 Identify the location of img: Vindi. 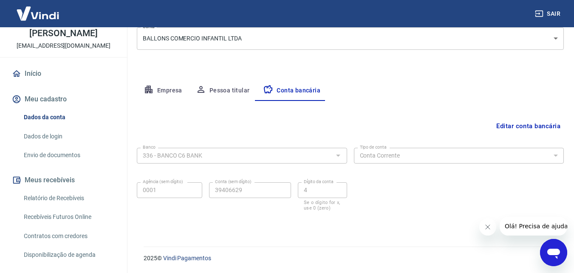
(38, 13).